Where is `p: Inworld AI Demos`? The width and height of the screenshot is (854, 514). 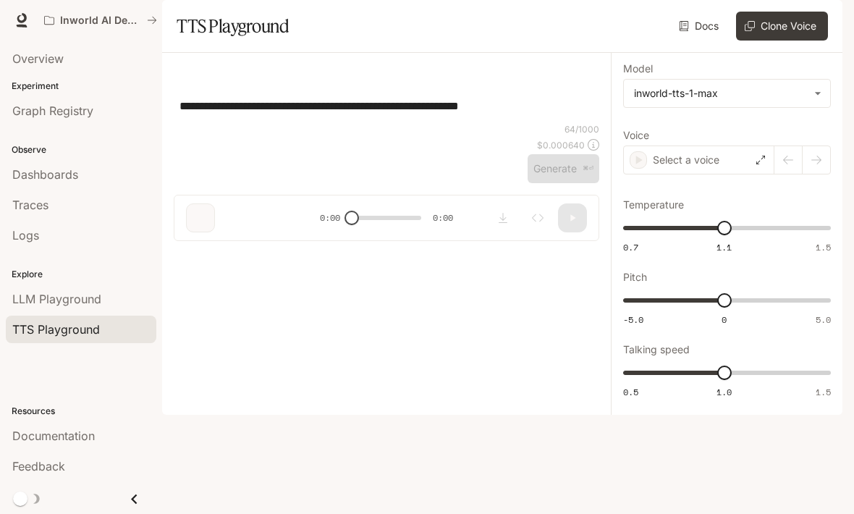 p: Inworld AI Demos is located at coordinates (101, 20).